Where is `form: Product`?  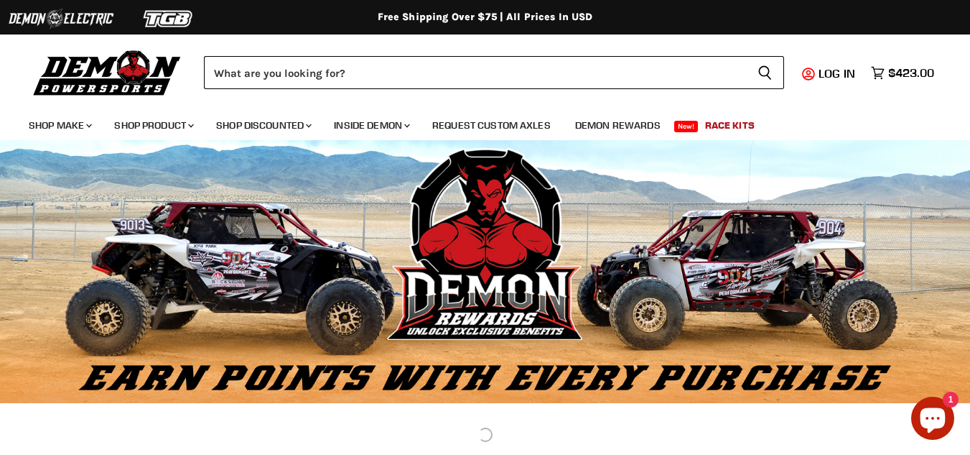 form: Product is located at coordinates (494, 73).